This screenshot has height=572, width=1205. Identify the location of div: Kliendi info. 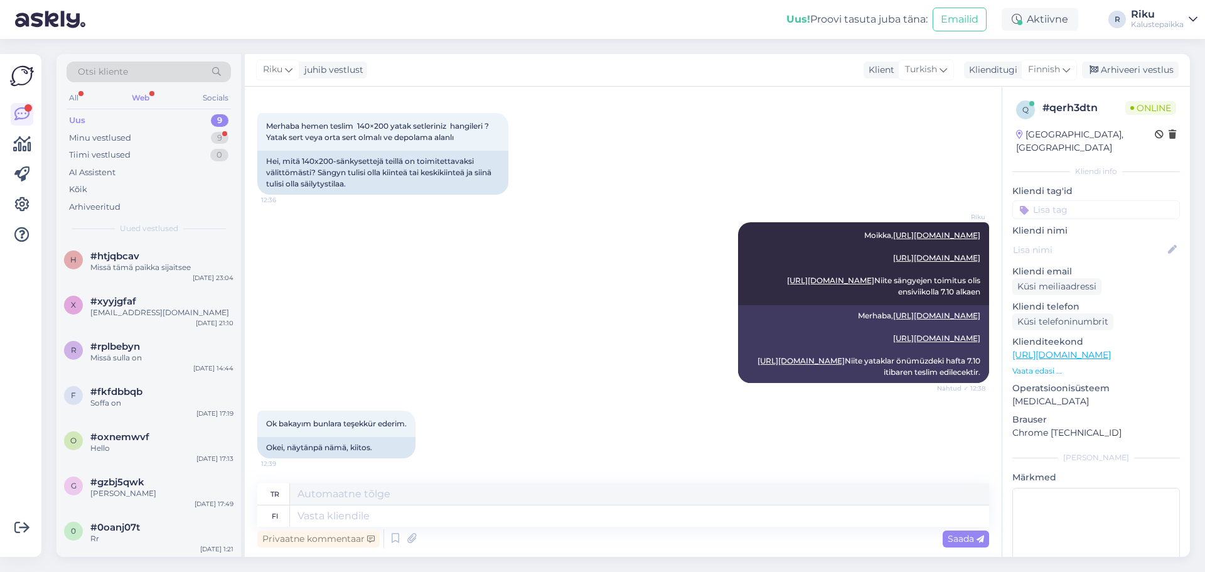
(1095, 171).